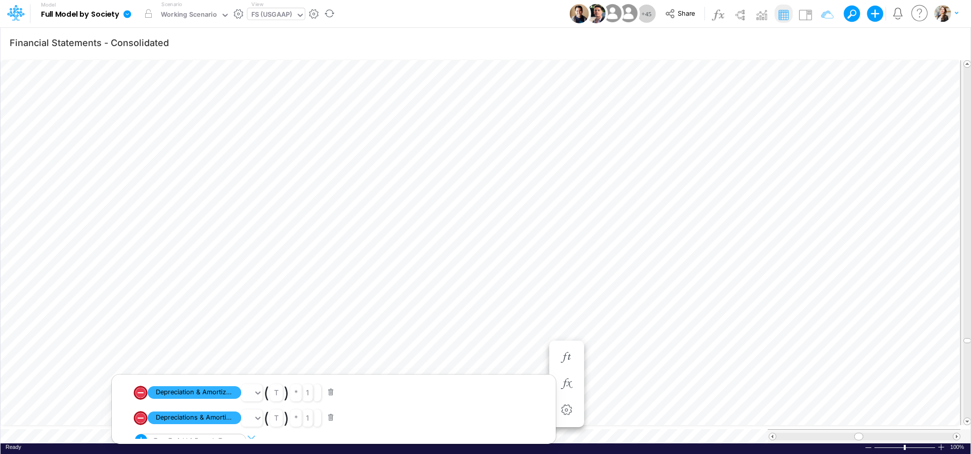 This screenshot has height=454, width=971. I want to click on input: Type a title here, so click(380, 42).